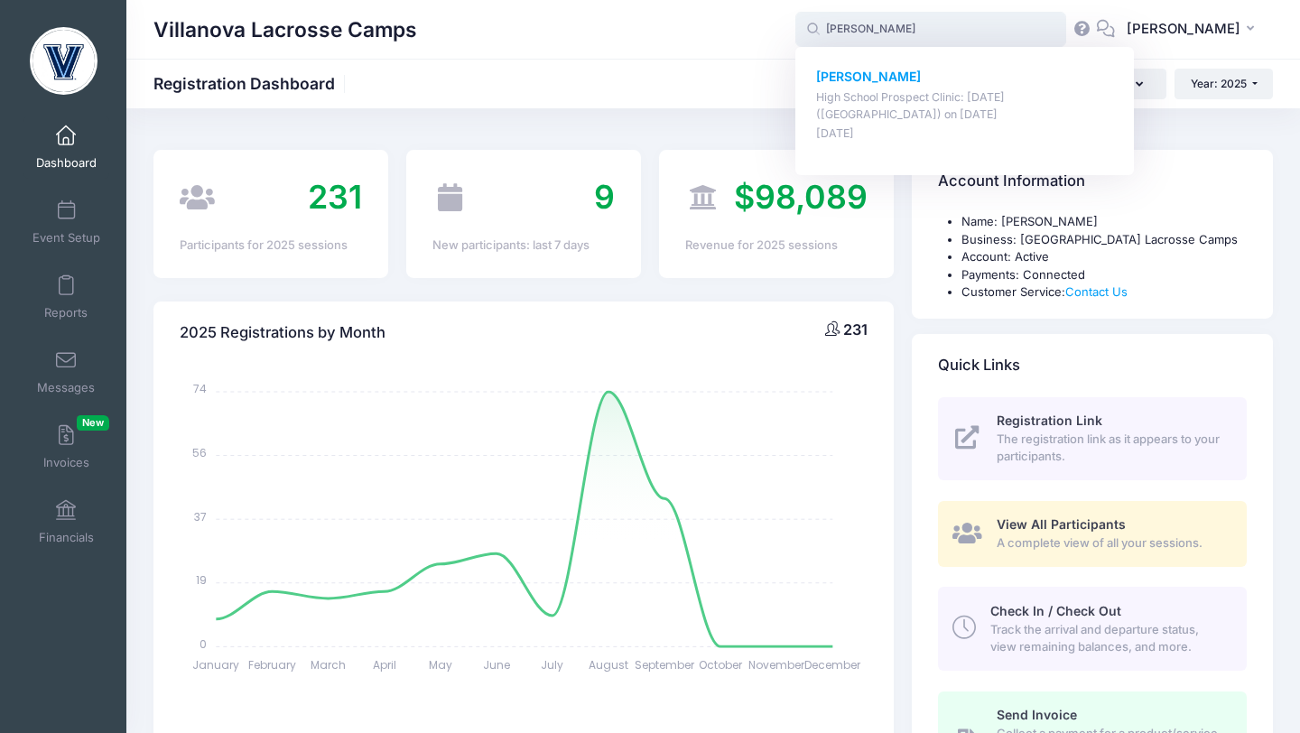 The width and height of the screenshot is (1300, 733). I want to click on tspan: July, so click(553, 665).